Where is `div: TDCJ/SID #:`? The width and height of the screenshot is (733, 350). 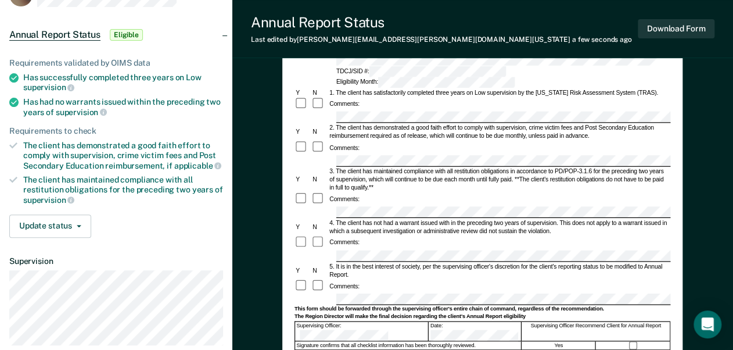
div: TDCJ/SID #: is located at coordinates (421, 71).